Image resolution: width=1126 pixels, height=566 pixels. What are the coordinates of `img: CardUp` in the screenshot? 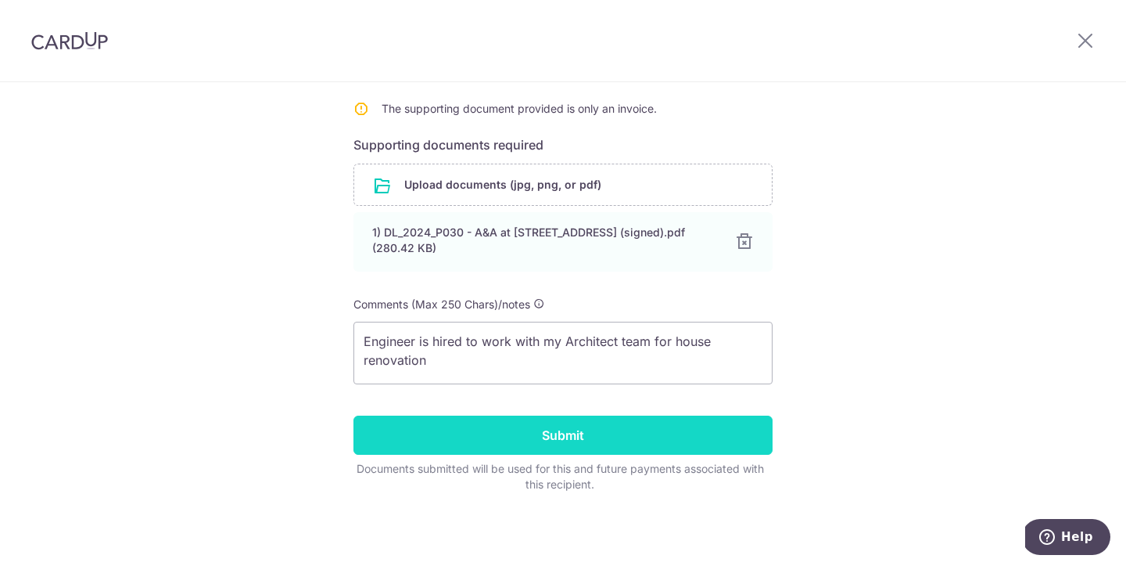 It's located at (70, 41).